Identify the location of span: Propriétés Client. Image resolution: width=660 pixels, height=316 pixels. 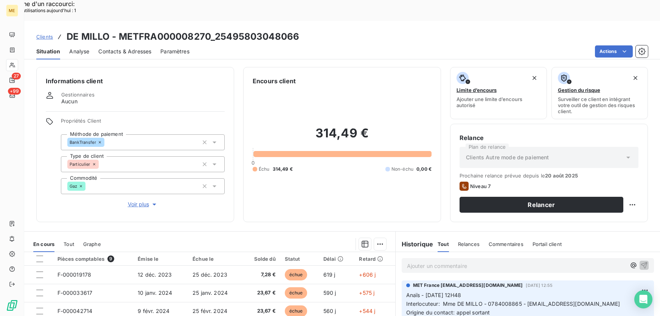
(143, 123).